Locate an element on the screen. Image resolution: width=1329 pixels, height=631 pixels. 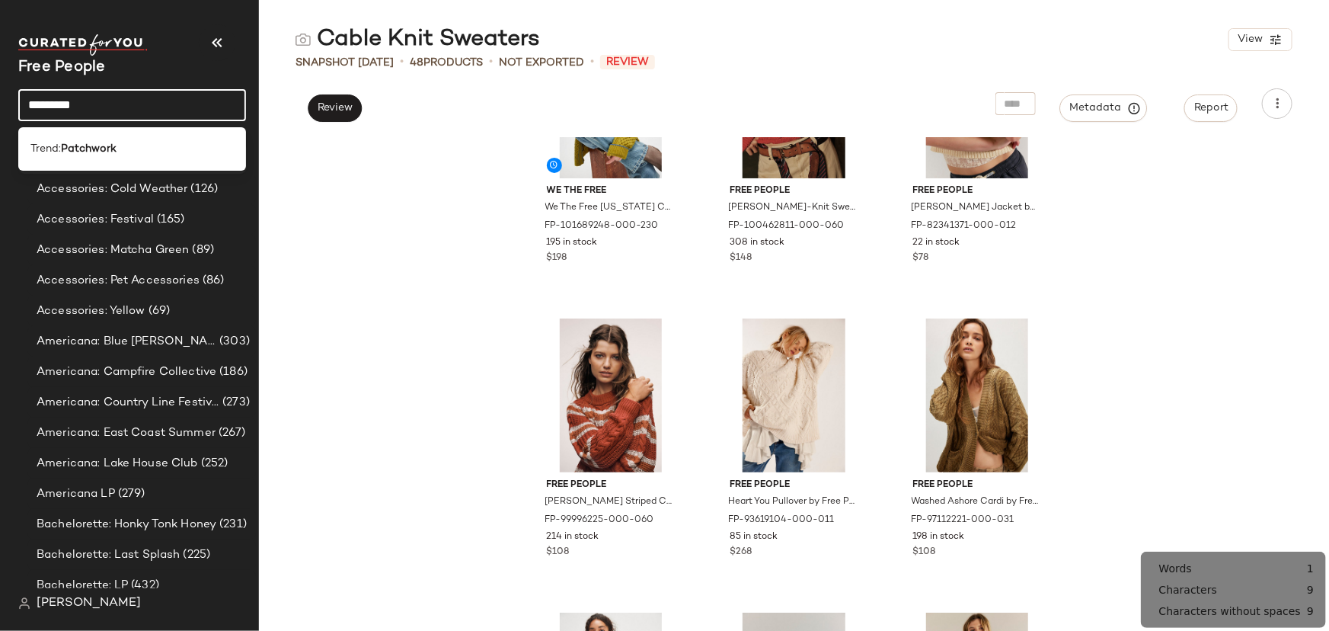
span: 214 in stock is located at coordinates (573, 537).